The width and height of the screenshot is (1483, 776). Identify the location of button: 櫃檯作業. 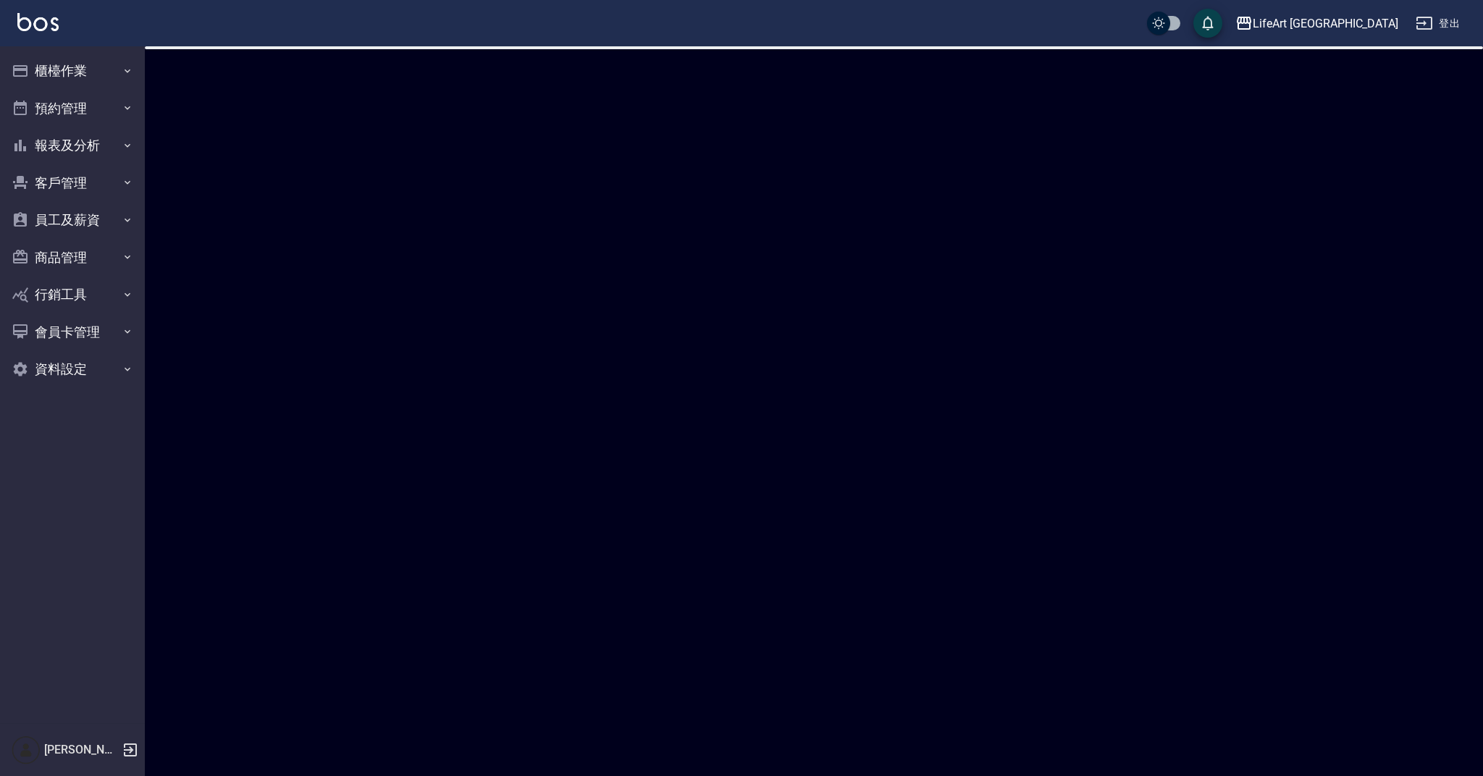
(72, 71).